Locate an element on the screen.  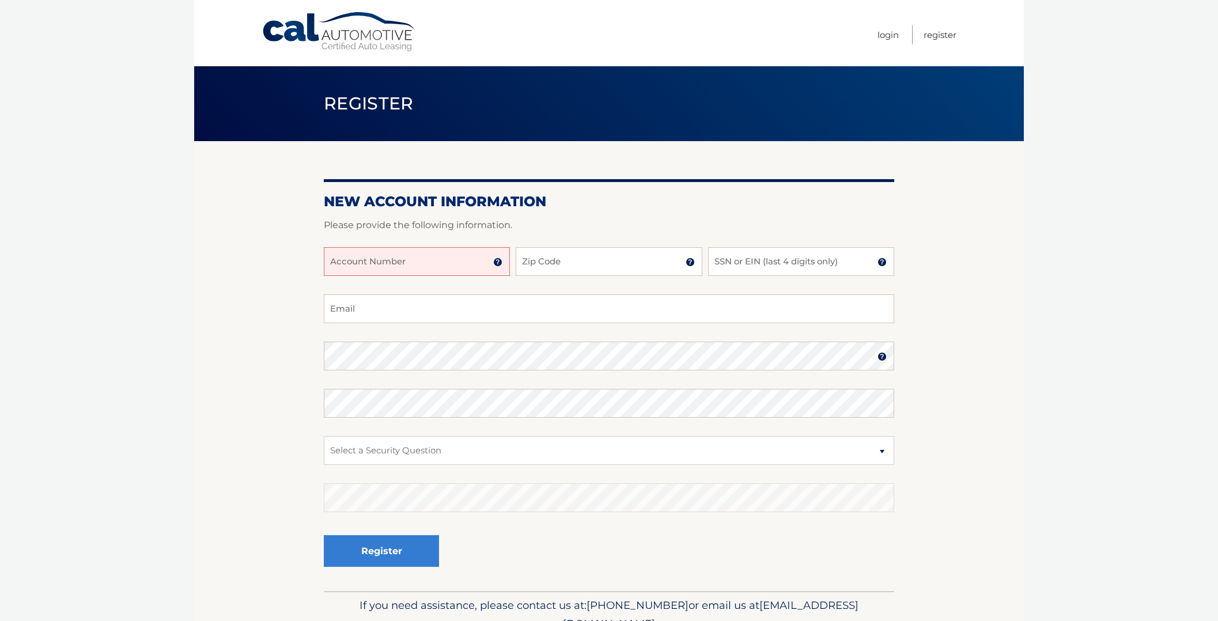
input: SSN or EIN (last 4 digits only) is located at coordinates (801, 262).